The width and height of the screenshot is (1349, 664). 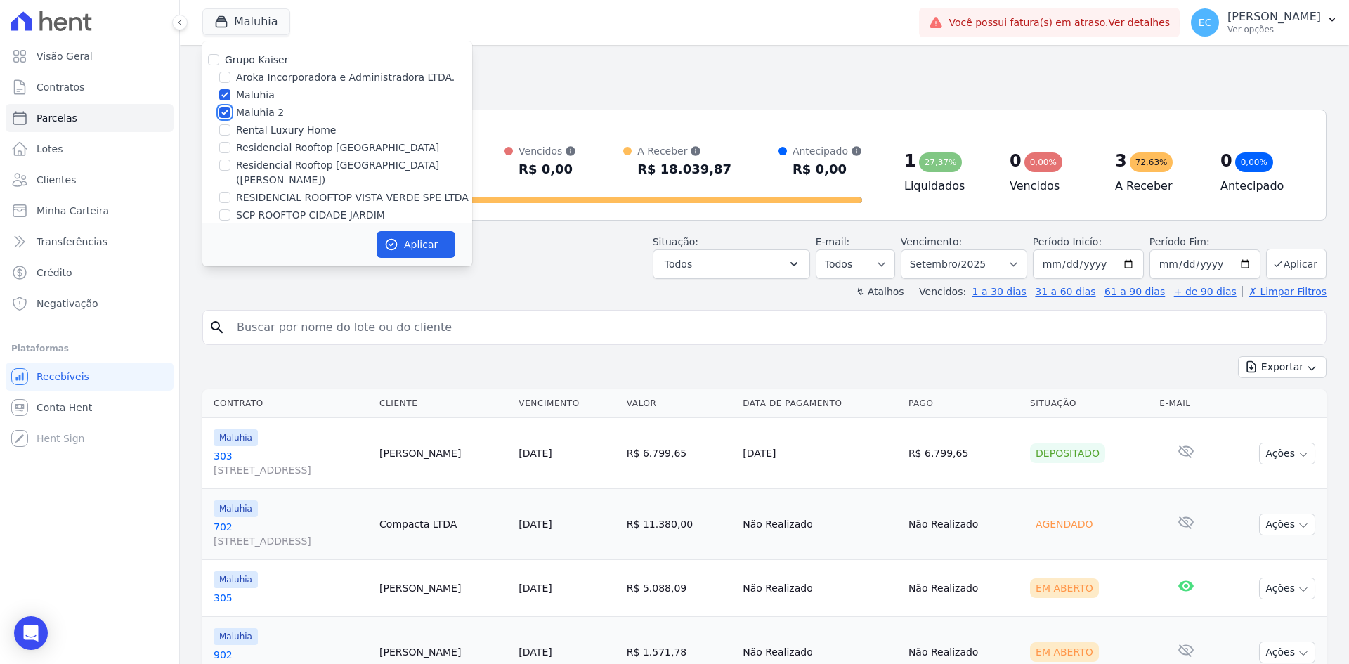 I want to click on button: Maluhia, so click(x=246, y=22).